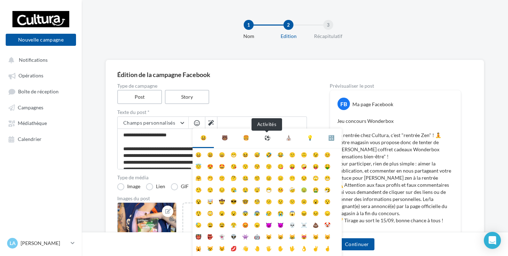  Describe the element at coordinates (41, 40) in the screenshot. I see `button: Nouvelle campagne` at that location.